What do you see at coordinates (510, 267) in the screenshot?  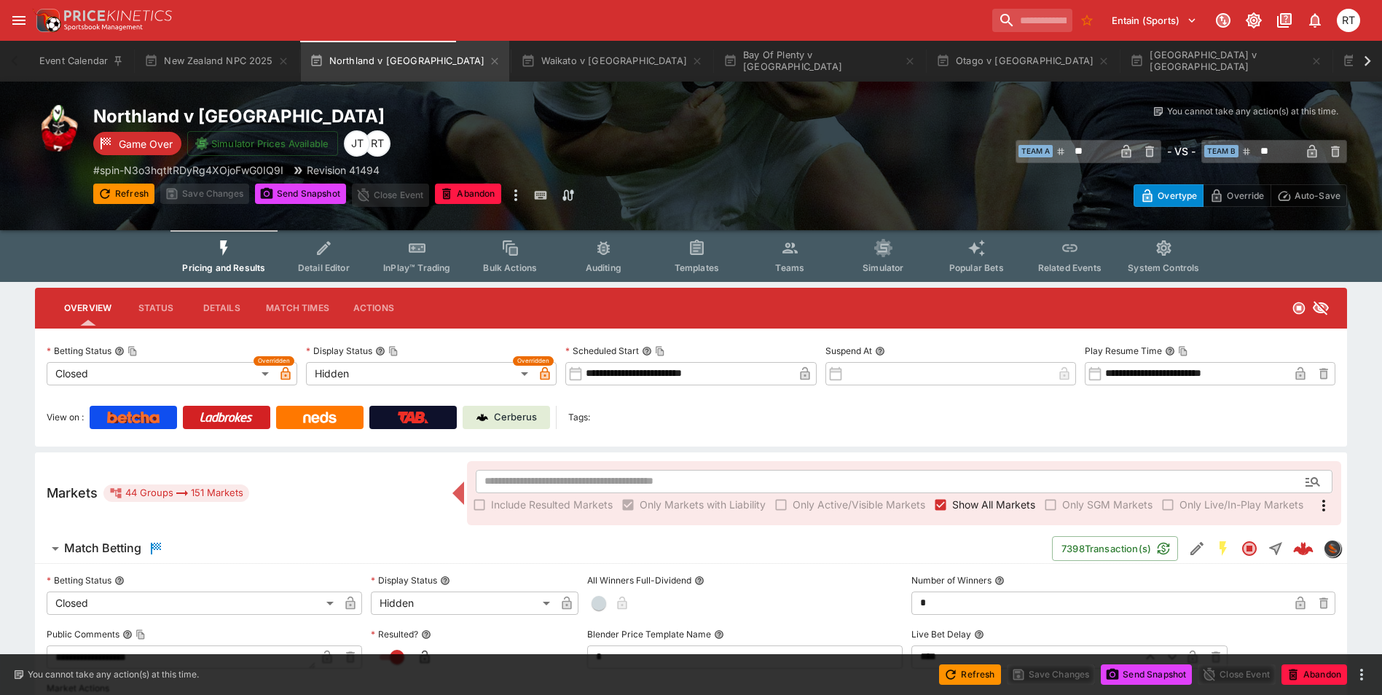 I see `span: Bulk Actions` at bounding box center [510, 267].